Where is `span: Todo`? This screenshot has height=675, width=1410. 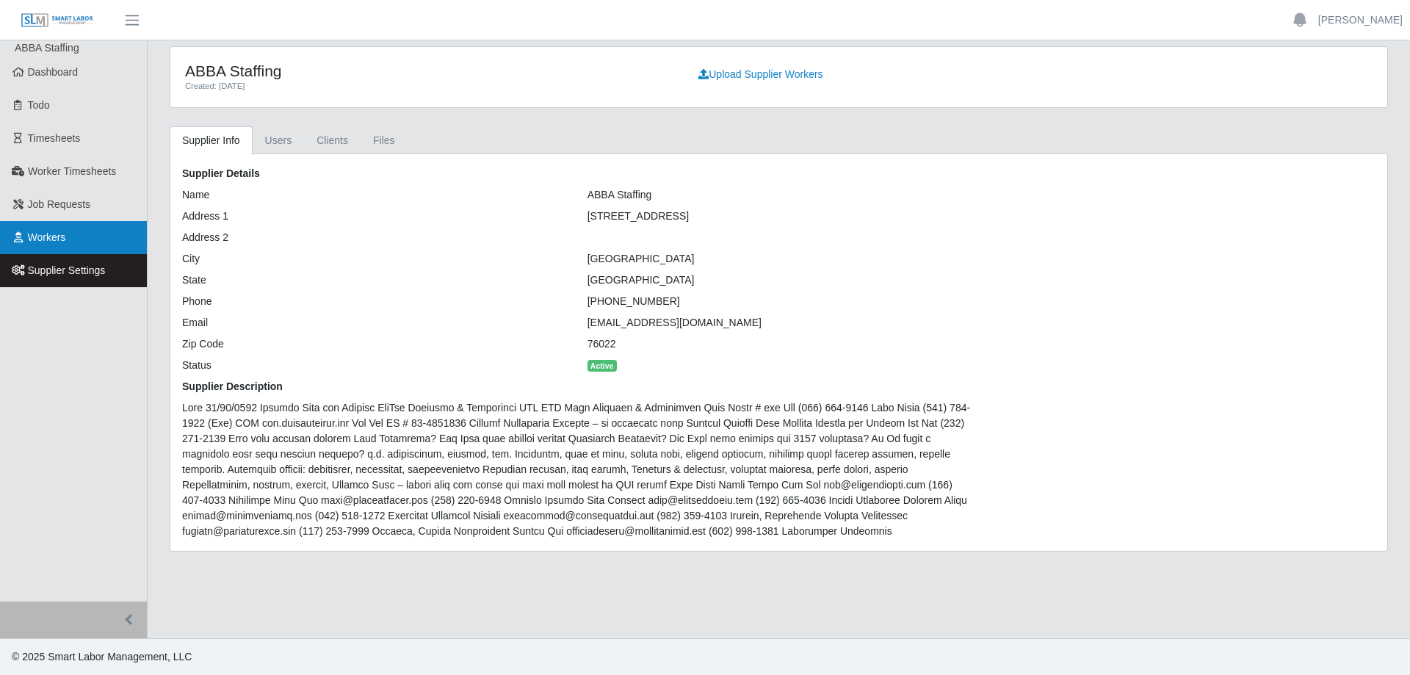
span: Todo is located at coordinates (39, 105).